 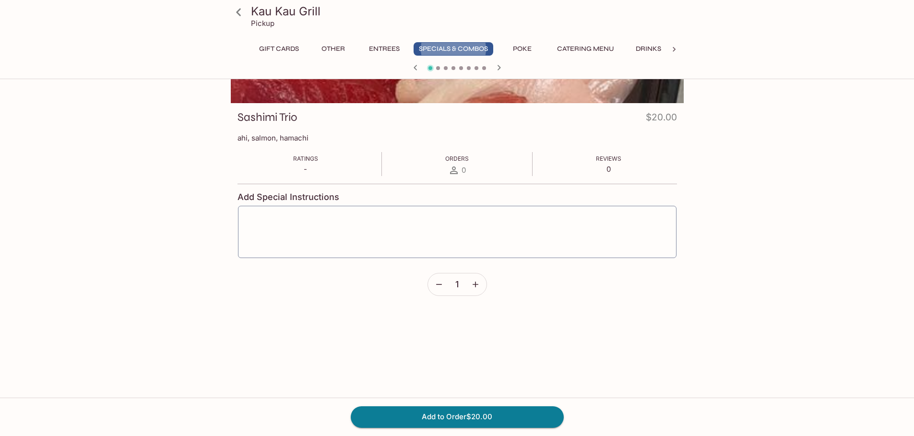 I want to click on button: Poke, so click(x=523, y=49).